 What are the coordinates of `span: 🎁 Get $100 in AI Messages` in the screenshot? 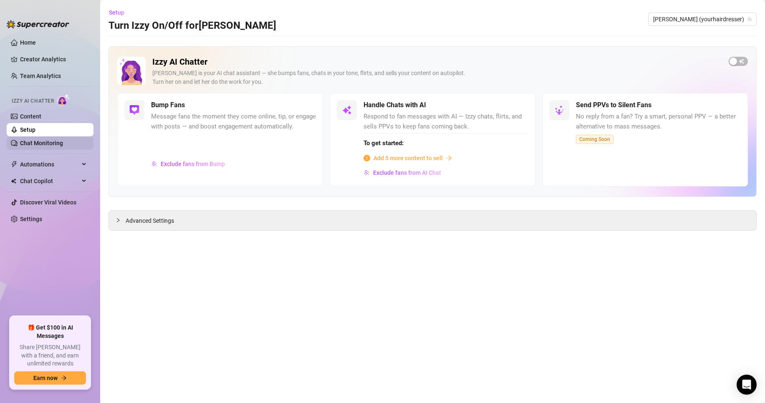 It's located at (50, 332).